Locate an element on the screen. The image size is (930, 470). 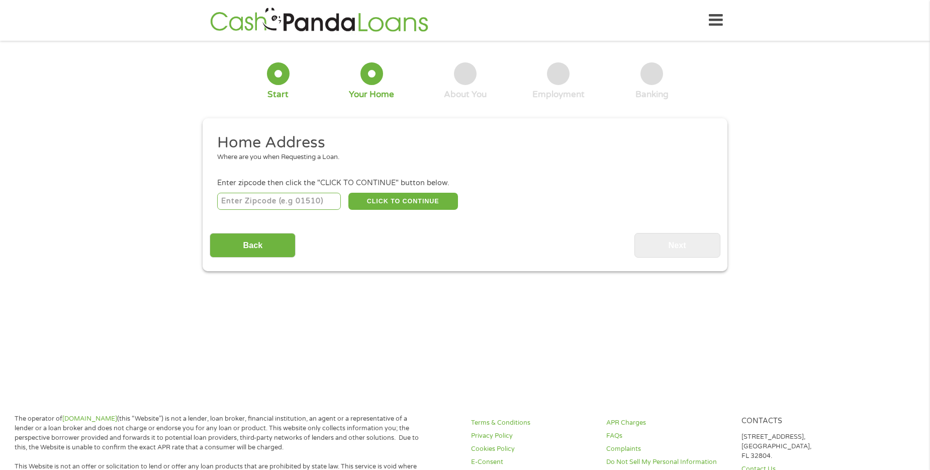
a: E-Consent is located at coordinates (532, 462).